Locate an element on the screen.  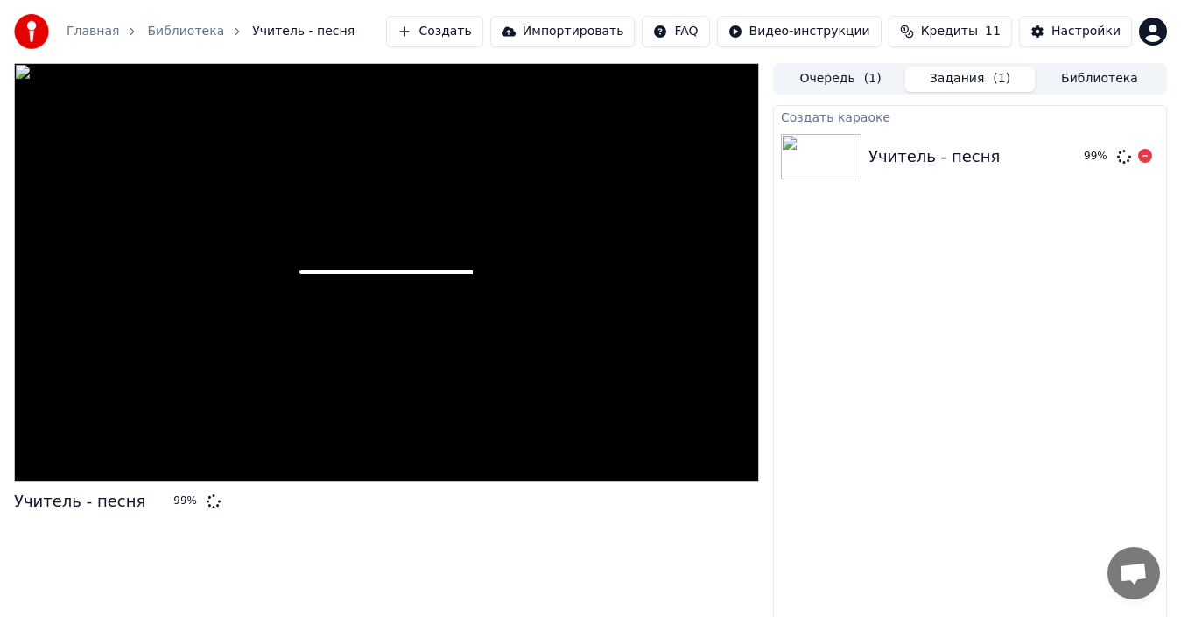
button: FAQ is located at coordinates (675, 32).